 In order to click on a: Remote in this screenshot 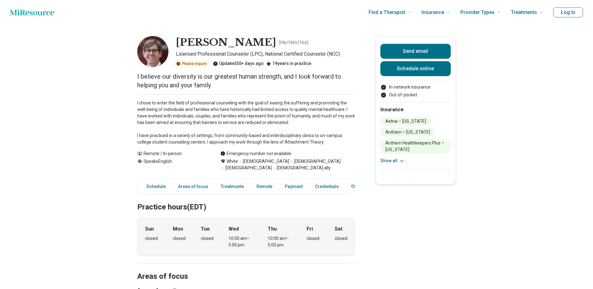, I will do `click(264, 187)`.